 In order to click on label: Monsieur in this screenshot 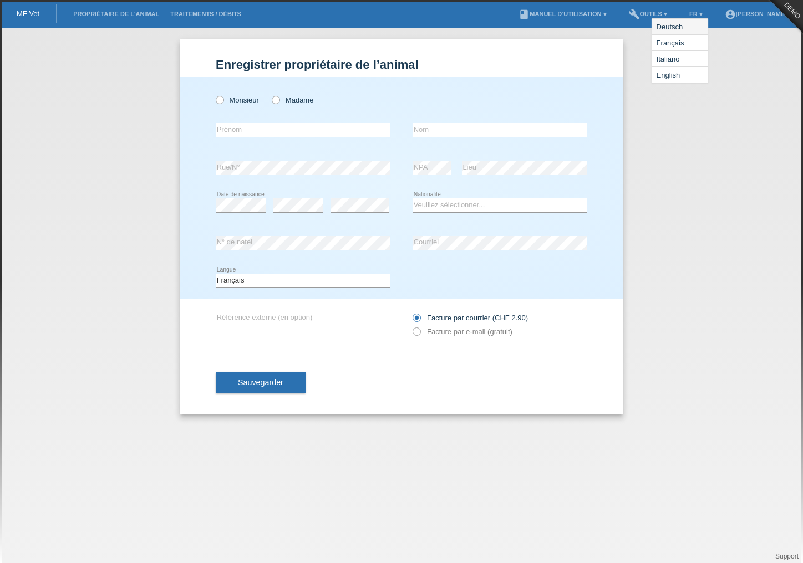, I will do `click(237, 100)`.